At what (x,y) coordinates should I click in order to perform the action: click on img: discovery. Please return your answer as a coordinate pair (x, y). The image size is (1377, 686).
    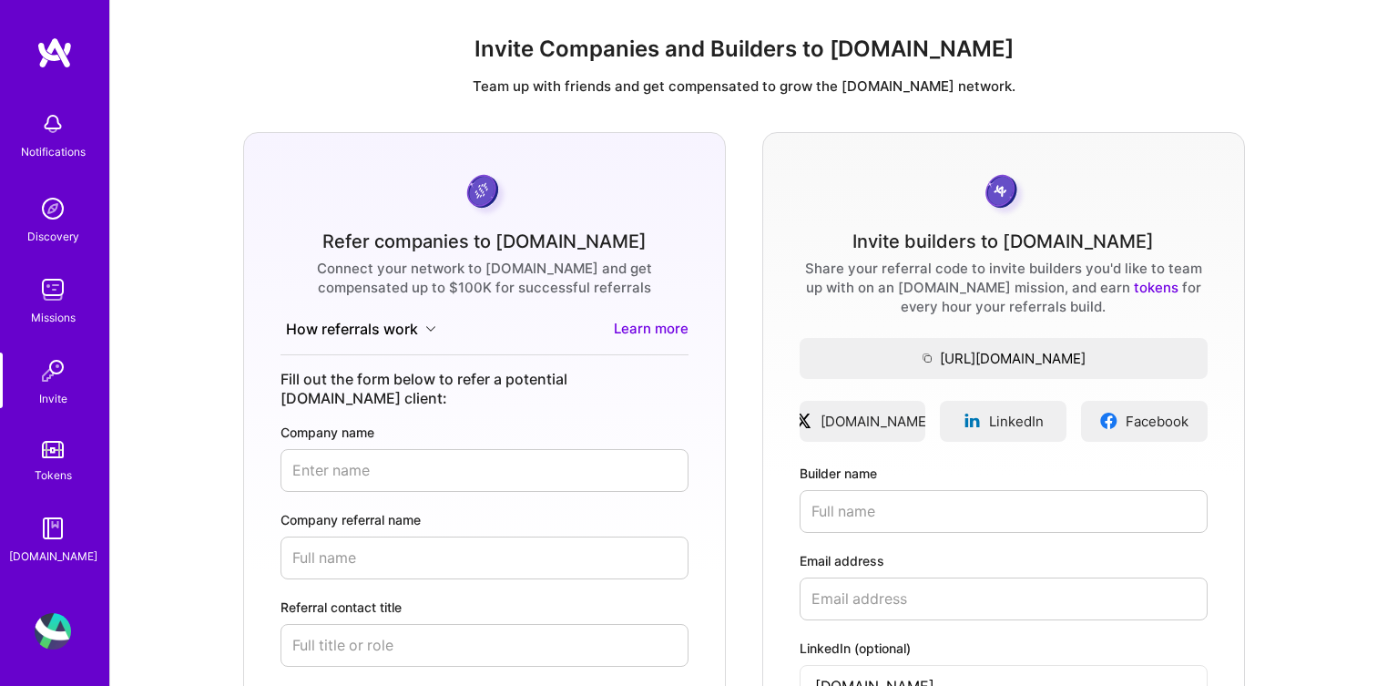
    Looking at the image, I should click on (53, 209).